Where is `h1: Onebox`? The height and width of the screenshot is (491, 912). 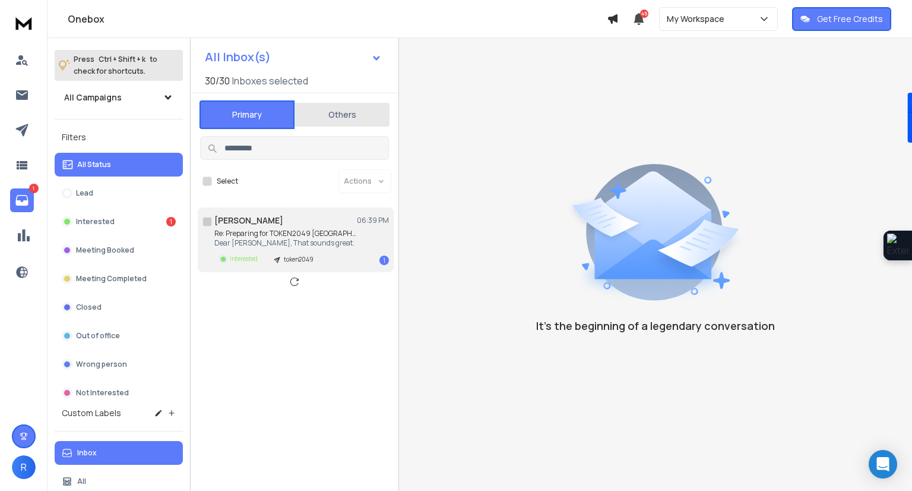
h1: Onebox is located at coordinates (337, 19).